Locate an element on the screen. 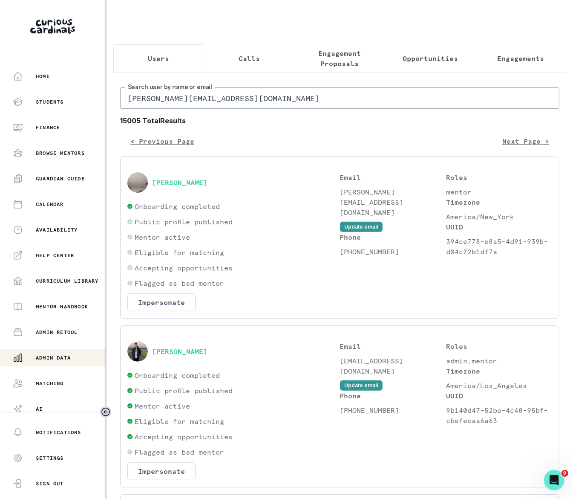 This screenshot has height=499, width=573. button: < Previous Page is located at coordinates (162, 141).